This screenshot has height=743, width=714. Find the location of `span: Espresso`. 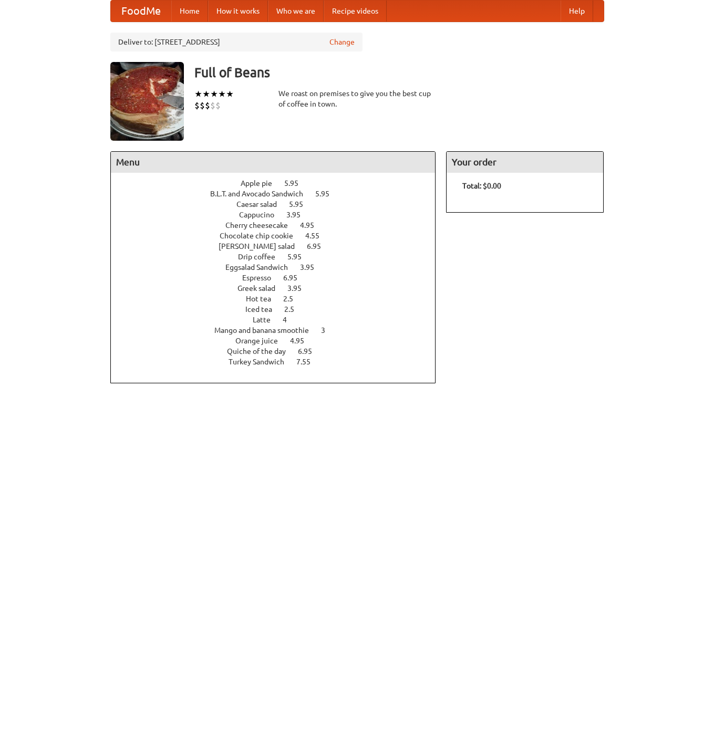

span: Espresso is located at coordinates (262, 278).